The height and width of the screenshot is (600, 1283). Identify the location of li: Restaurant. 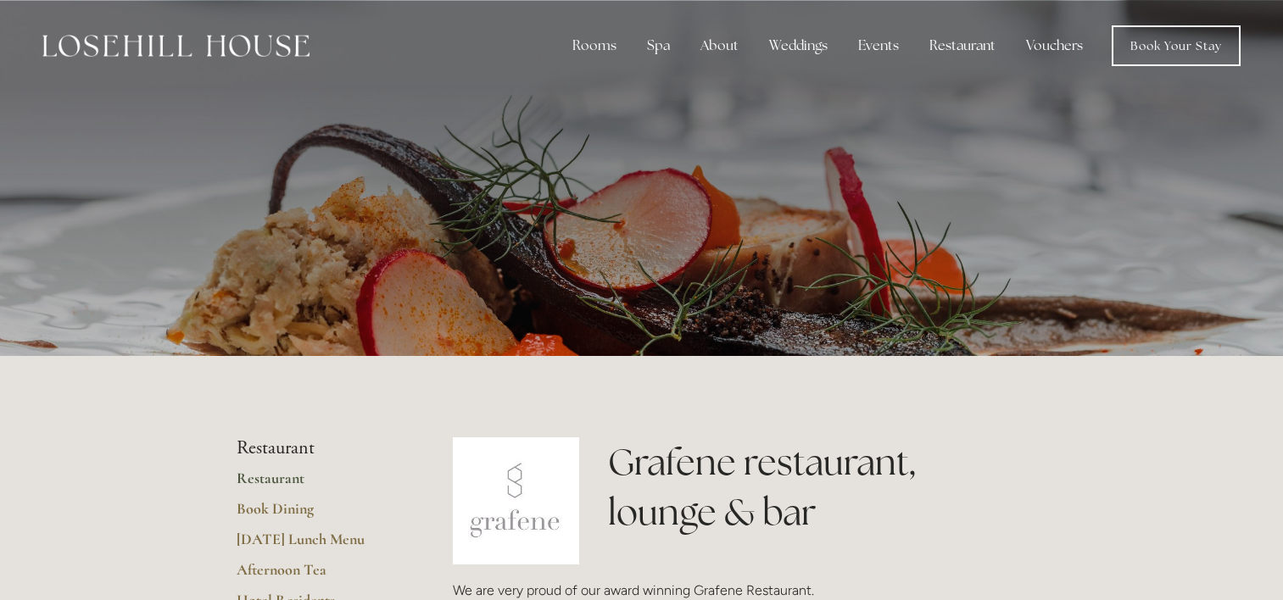
(317, 448).